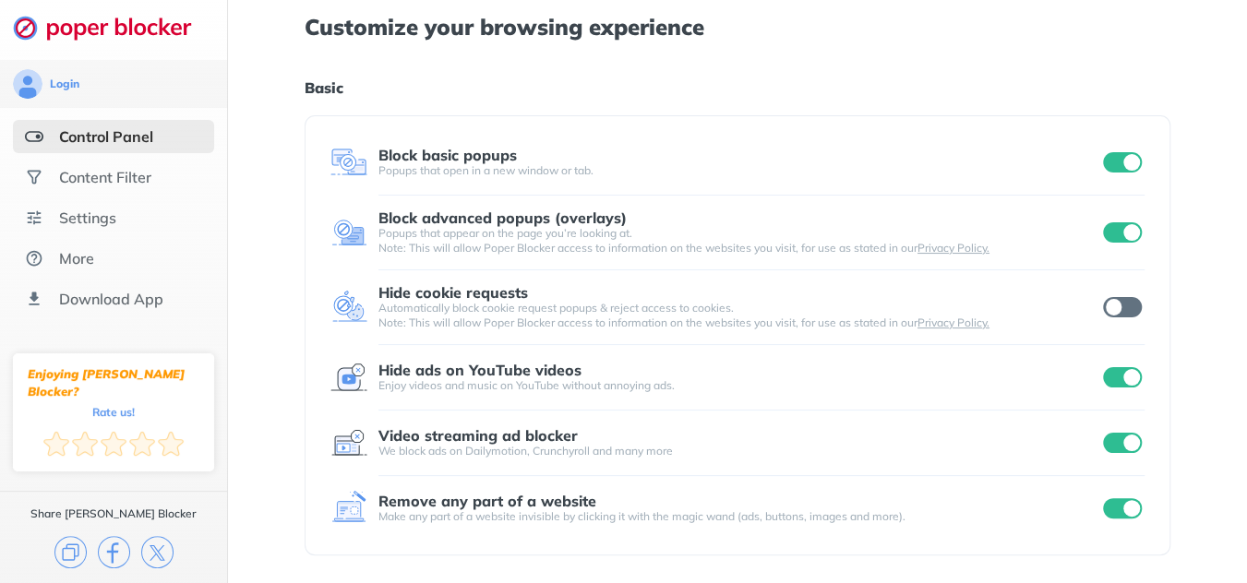 This screenshot has height=583, width=1247. Describe the element at coordinates (739, 451) in the screenshot. I see `div: We block ads on Dailymotion, Crunchyroll and many more` at that location.